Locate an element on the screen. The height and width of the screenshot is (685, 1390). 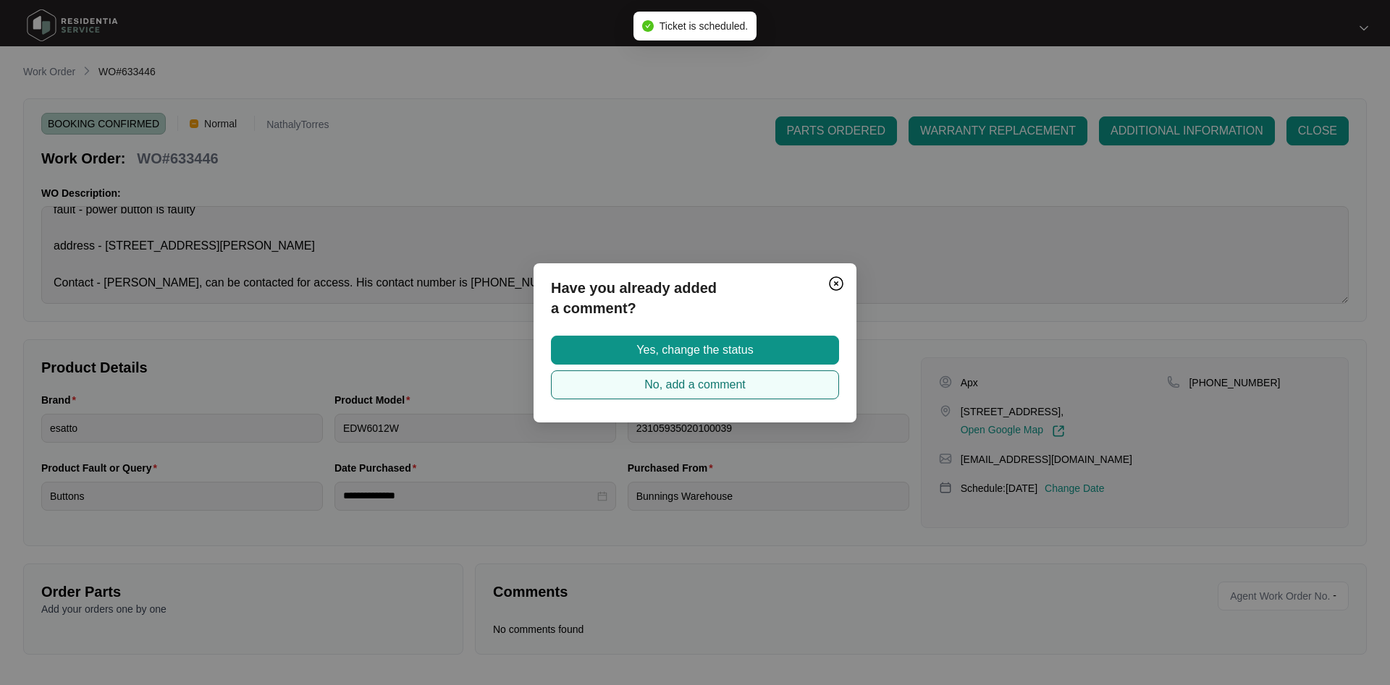
button: Yes, change the status is located at coordinates (695, 350).